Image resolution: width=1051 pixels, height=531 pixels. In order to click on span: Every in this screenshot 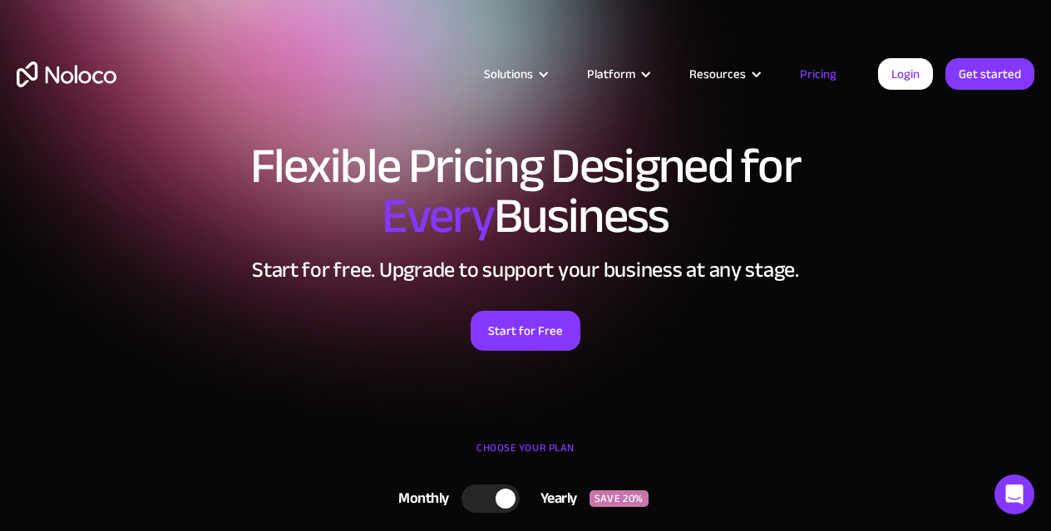, I will do `click(437, 216)`.